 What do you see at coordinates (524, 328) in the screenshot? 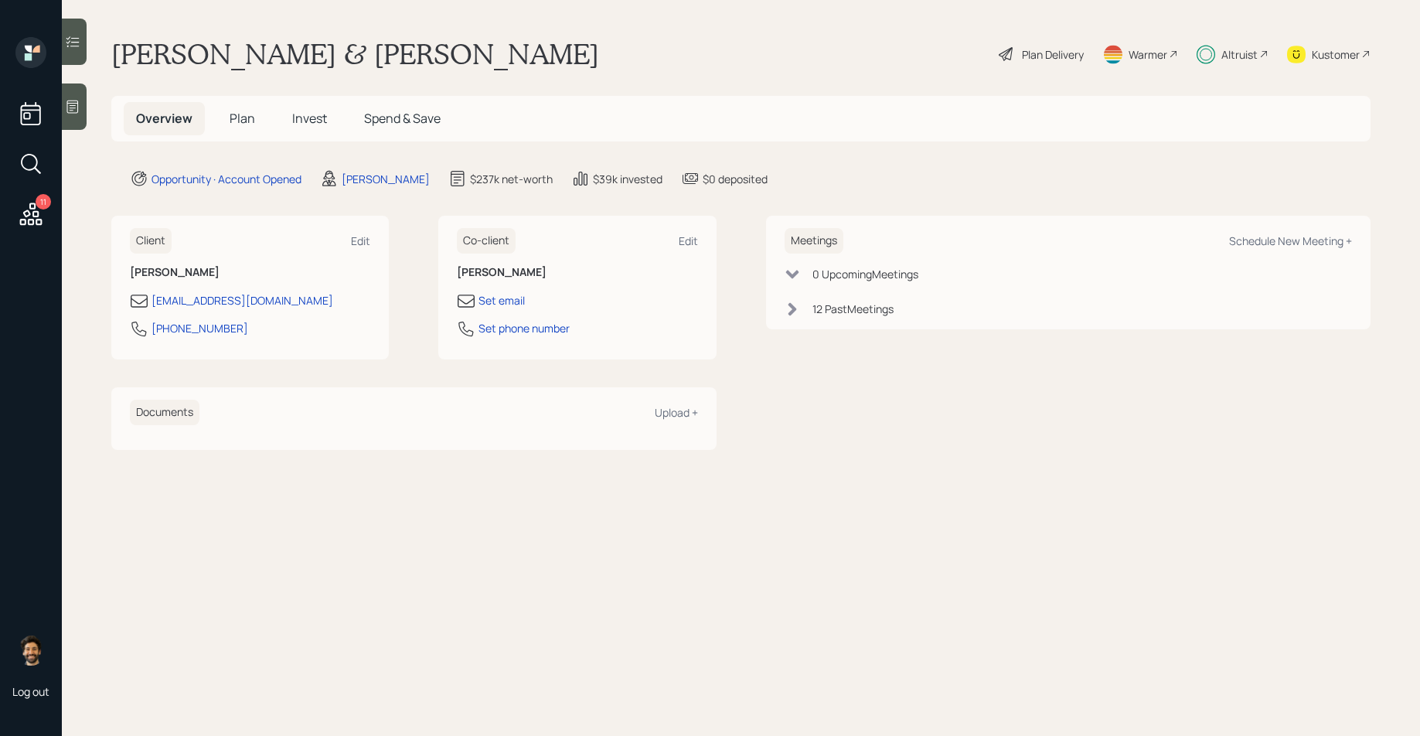
I see `div: Set phone number` at bounding box center [524, 328].